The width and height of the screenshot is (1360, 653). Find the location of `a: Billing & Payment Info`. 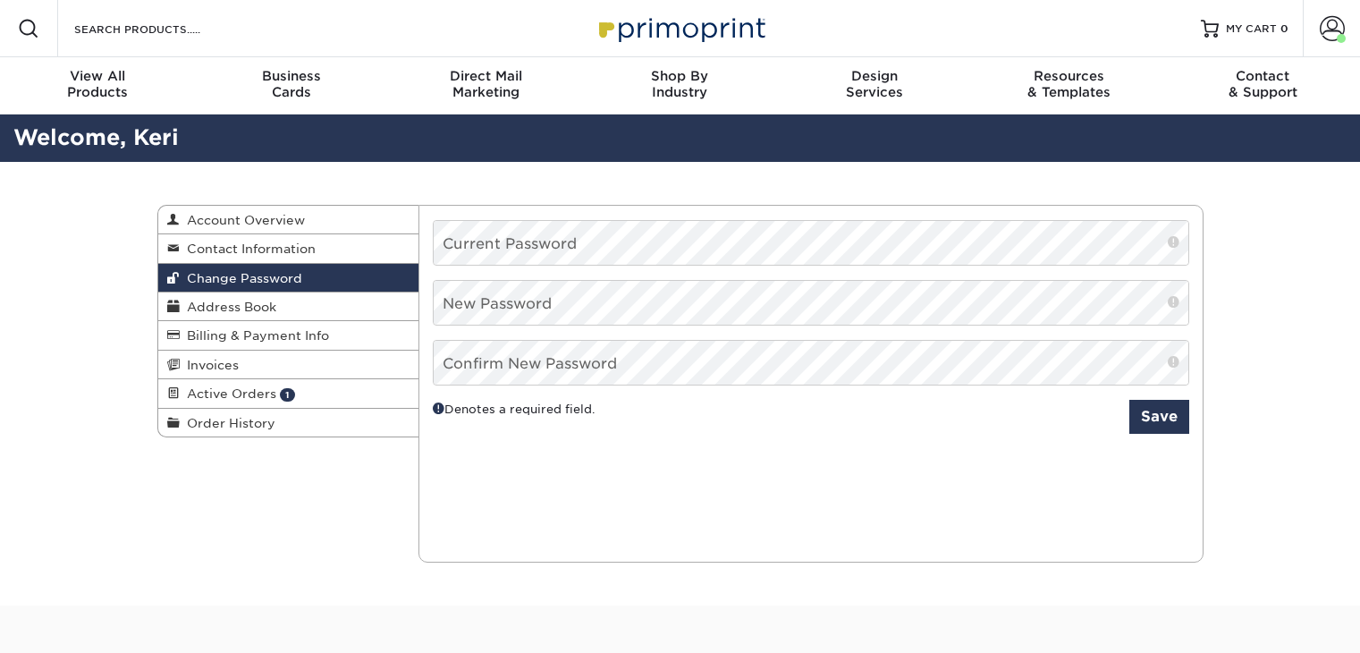

a: Billing & Payment Info is located at coordinates (289, 335).